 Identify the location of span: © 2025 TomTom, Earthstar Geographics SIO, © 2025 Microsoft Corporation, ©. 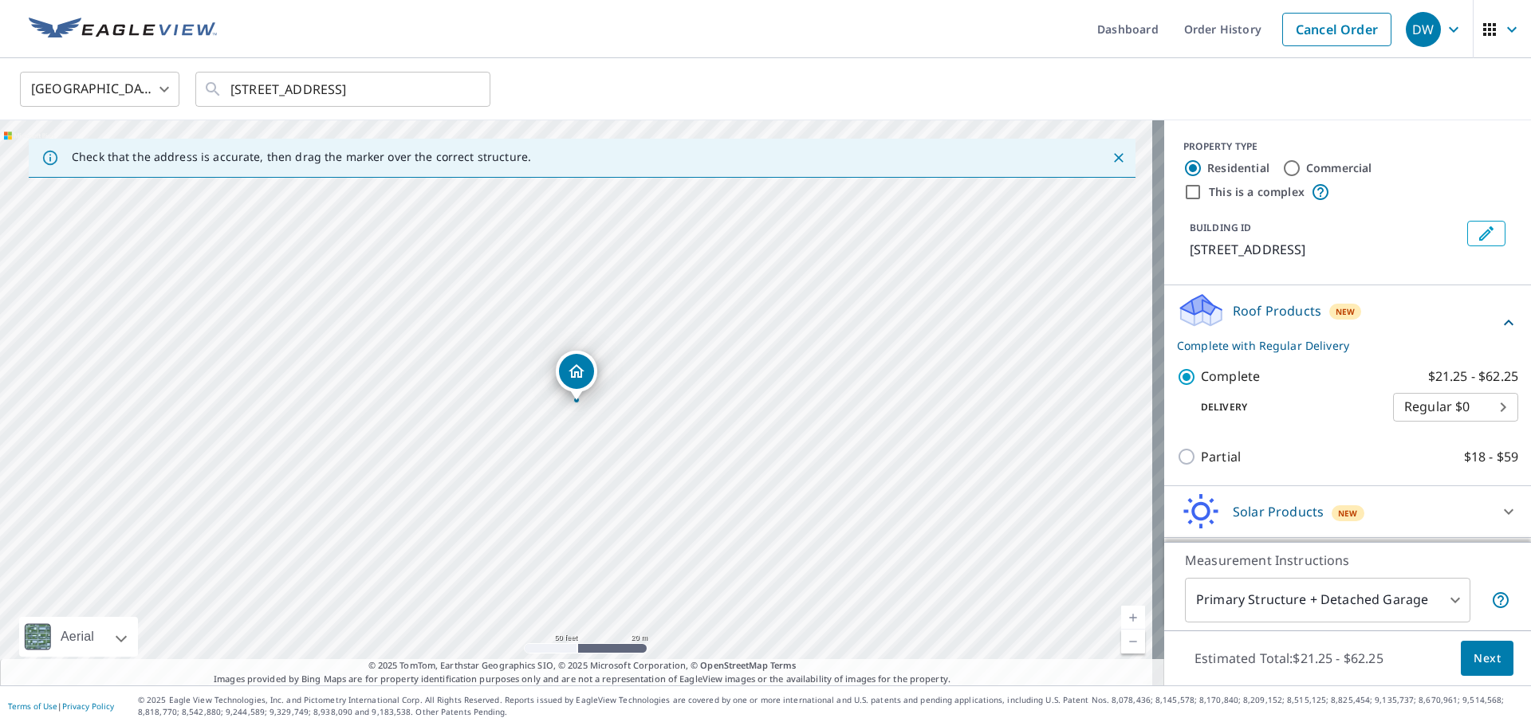
(582, 666).